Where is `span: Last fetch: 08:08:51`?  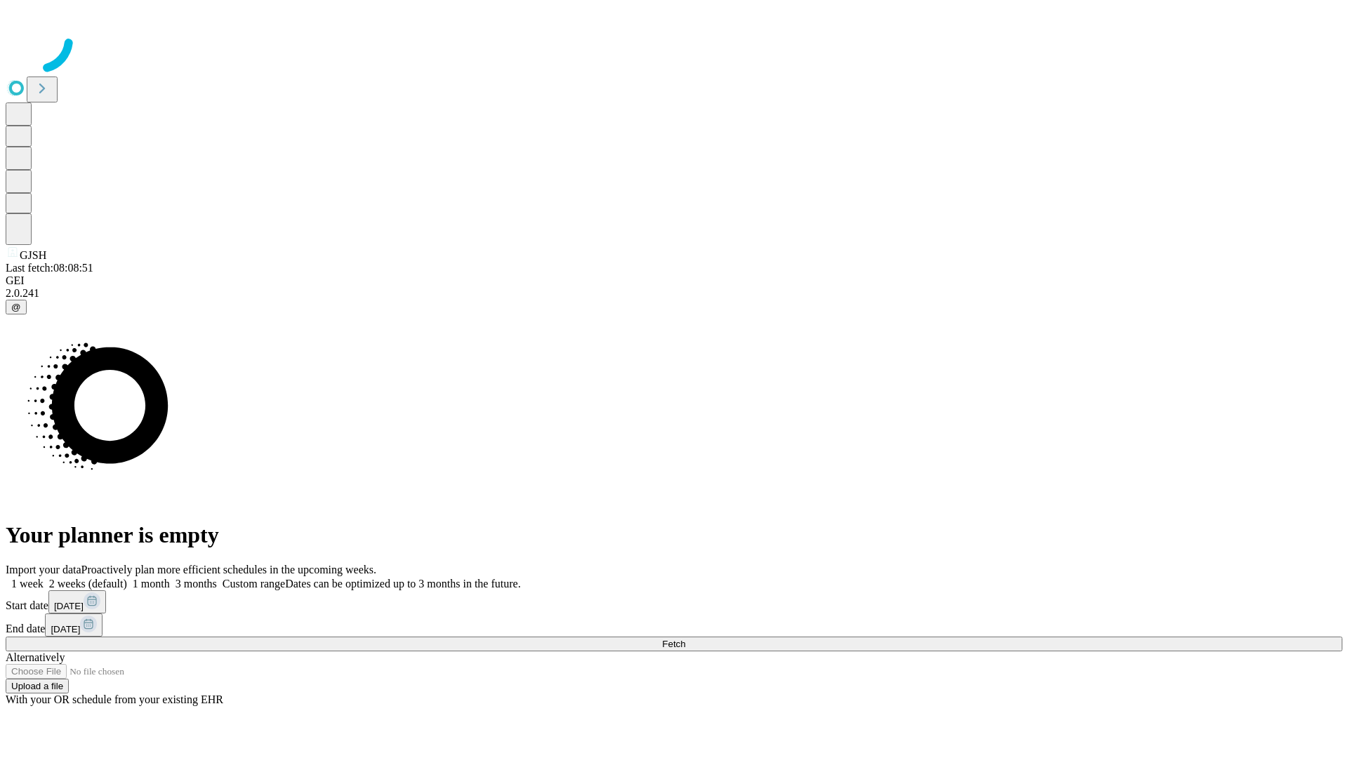 span: Last fetch: 08:08:51 is located at coordinates (49, 268).